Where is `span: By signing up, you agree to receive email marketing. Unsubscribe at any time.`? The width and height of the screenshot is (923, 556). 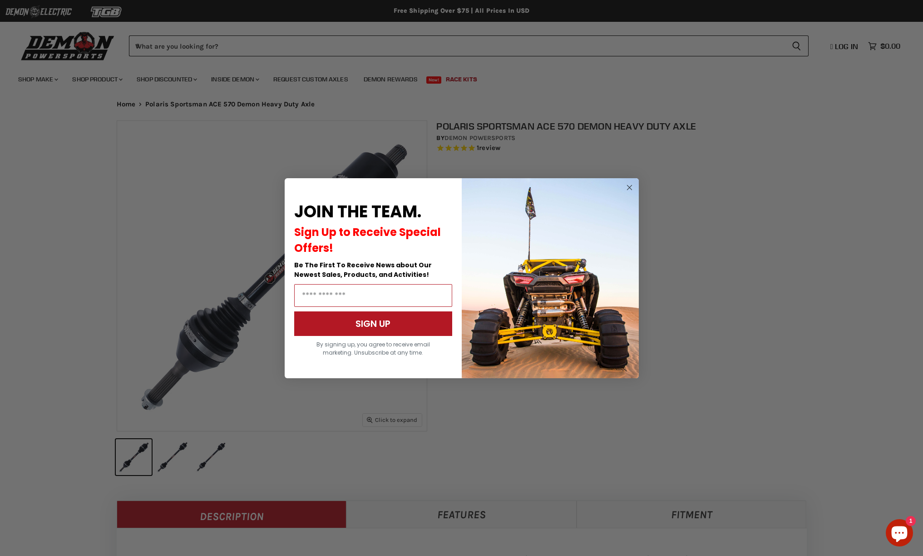 span: By signing up, you agree to receive email marketing. Unsubscribe at any time. is located at coordinates (373, 348).